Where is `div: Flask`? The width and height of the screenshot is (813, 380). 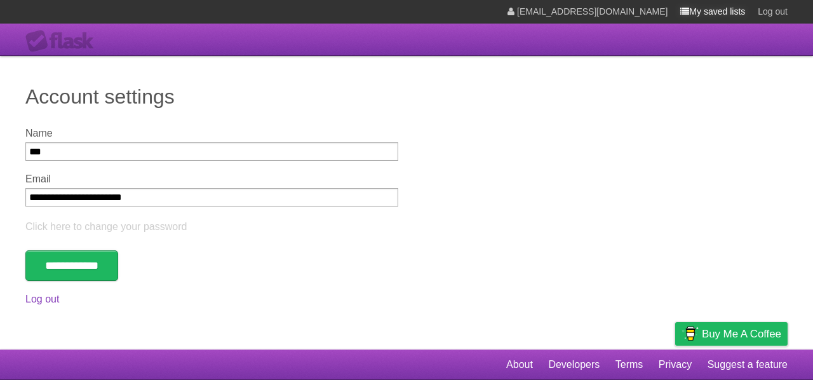
div: Flask is located at coordinates (64, 41).